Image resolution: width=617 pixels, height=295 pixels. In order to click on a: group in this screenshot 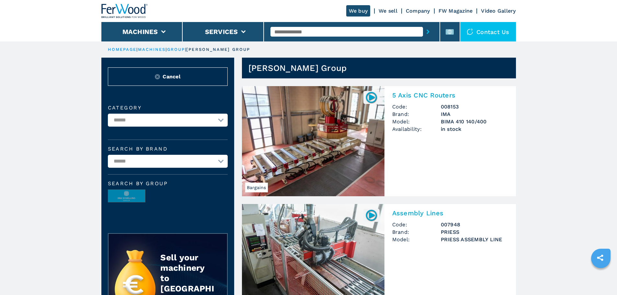, I will do `click(176, 49)`.